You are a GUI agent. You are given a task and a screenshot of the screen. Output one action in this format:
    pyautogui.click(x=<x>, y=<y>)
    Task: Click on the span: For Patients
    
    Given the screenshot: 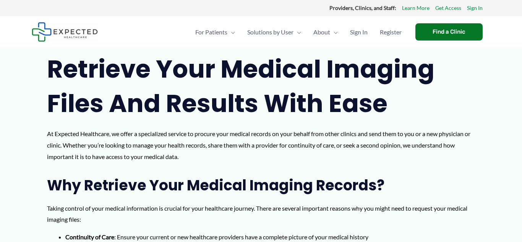 What is the action you would take?
    pyautogui.click(x=211, y=32)
    